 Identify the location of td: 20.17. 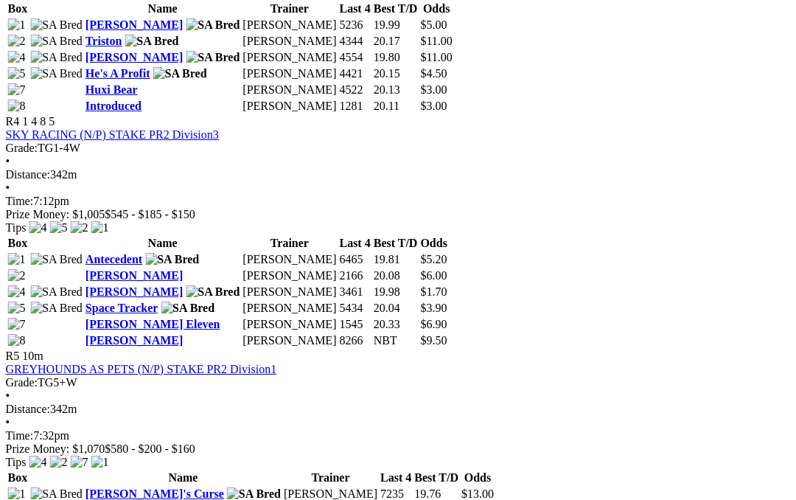
(396, 41).